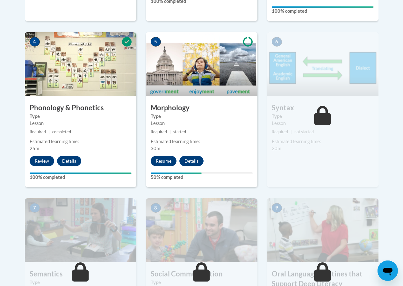 The height and width of the screenshot is (286, 403). I want to click on span: 6, so click(277, 42).